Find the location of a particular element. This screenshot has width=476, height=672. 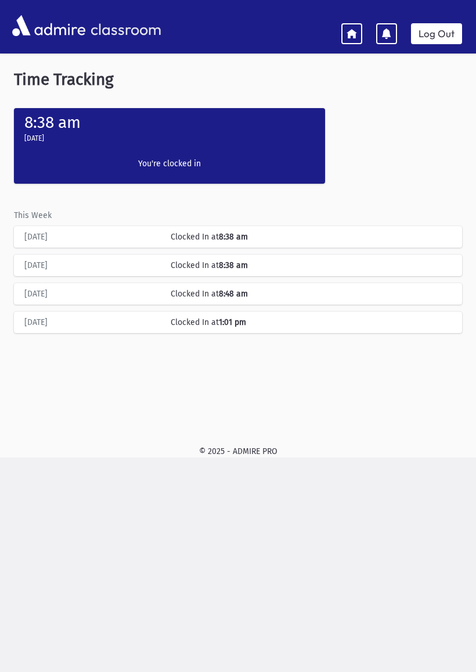

b: 1:01 pm is located at coordinates (232, 322).